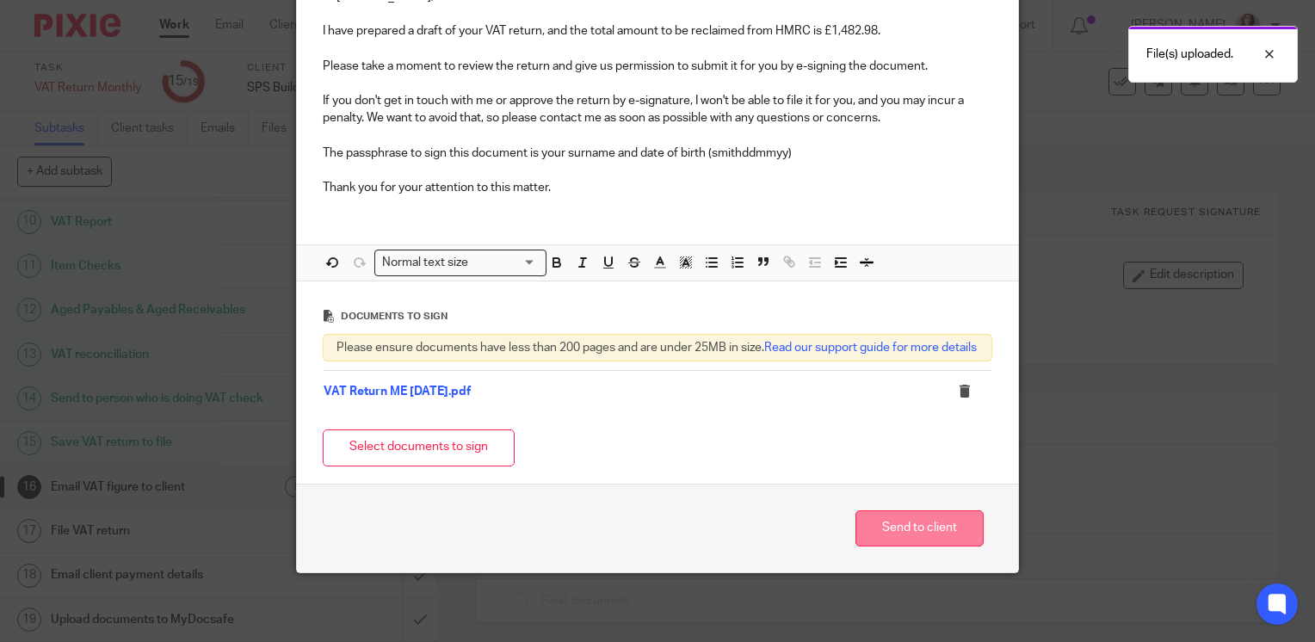 This screenshot has width=1315, height=642. Describe the element at coordinates (658, 153) in the screenshot. I see `p: The passphrase to sign this document is your surname and date of birth (smithddmmyy)` at that location.